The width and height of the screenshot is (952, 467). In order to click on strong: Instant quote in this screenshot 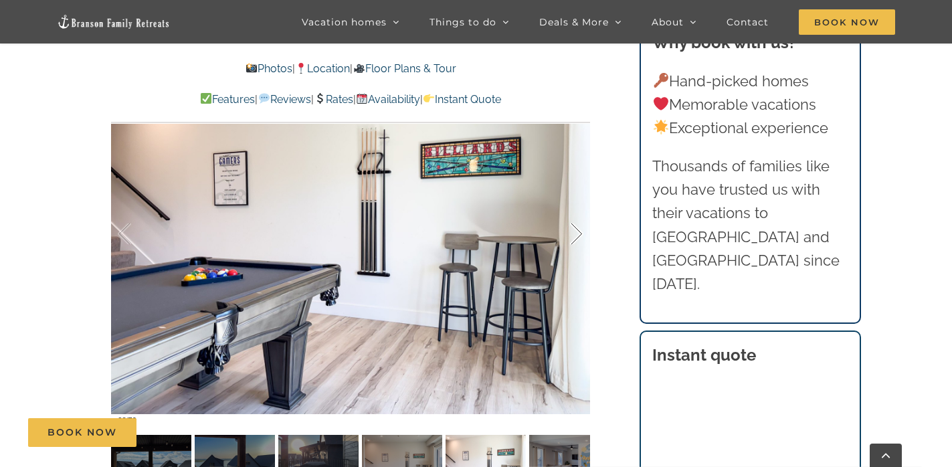, I will do `click(703, 354)`.